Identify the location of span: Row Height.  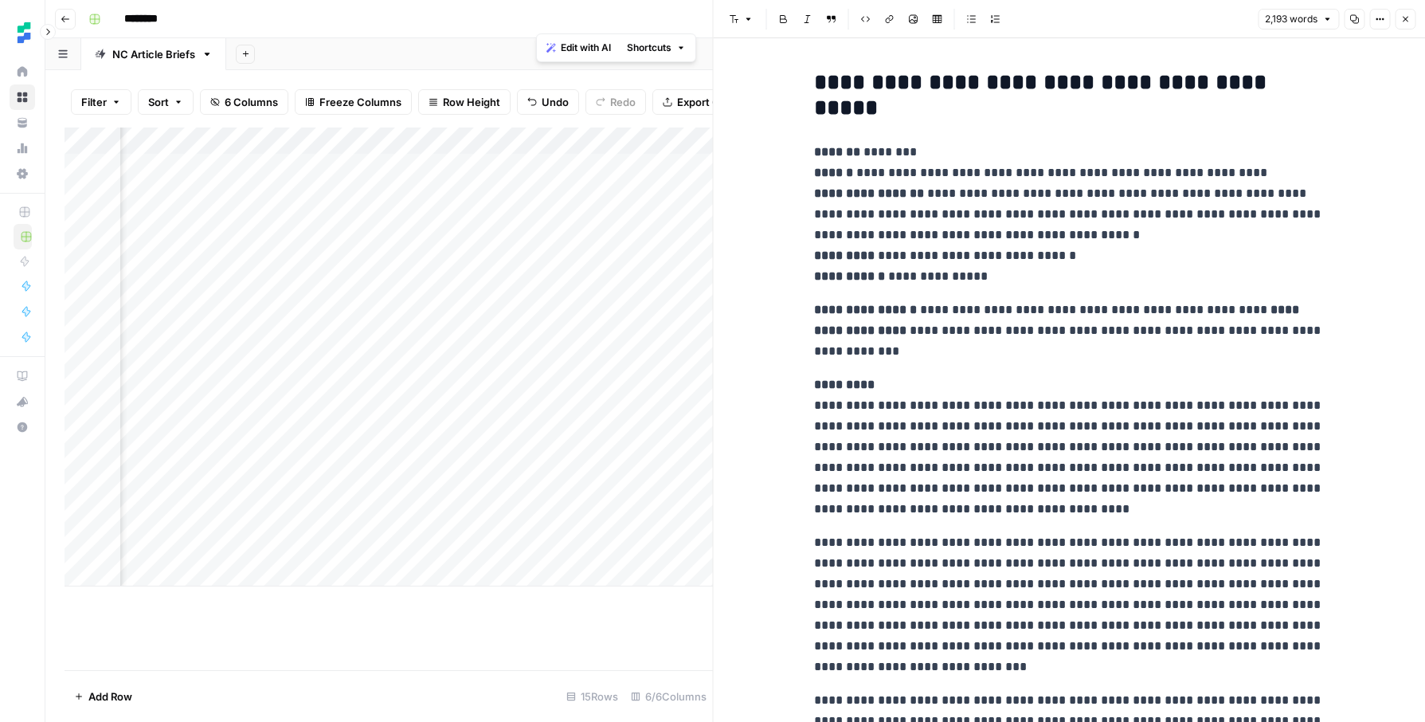
(472, 102).